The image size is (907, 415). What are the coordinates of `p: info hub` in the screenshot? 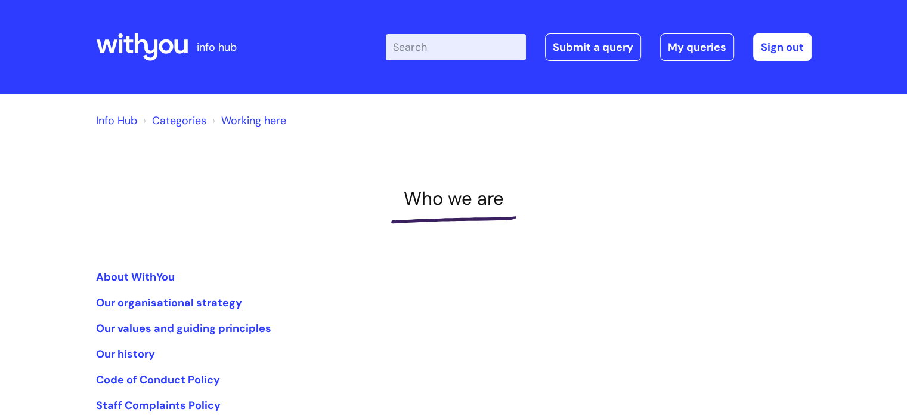 It's located at (217, 47).